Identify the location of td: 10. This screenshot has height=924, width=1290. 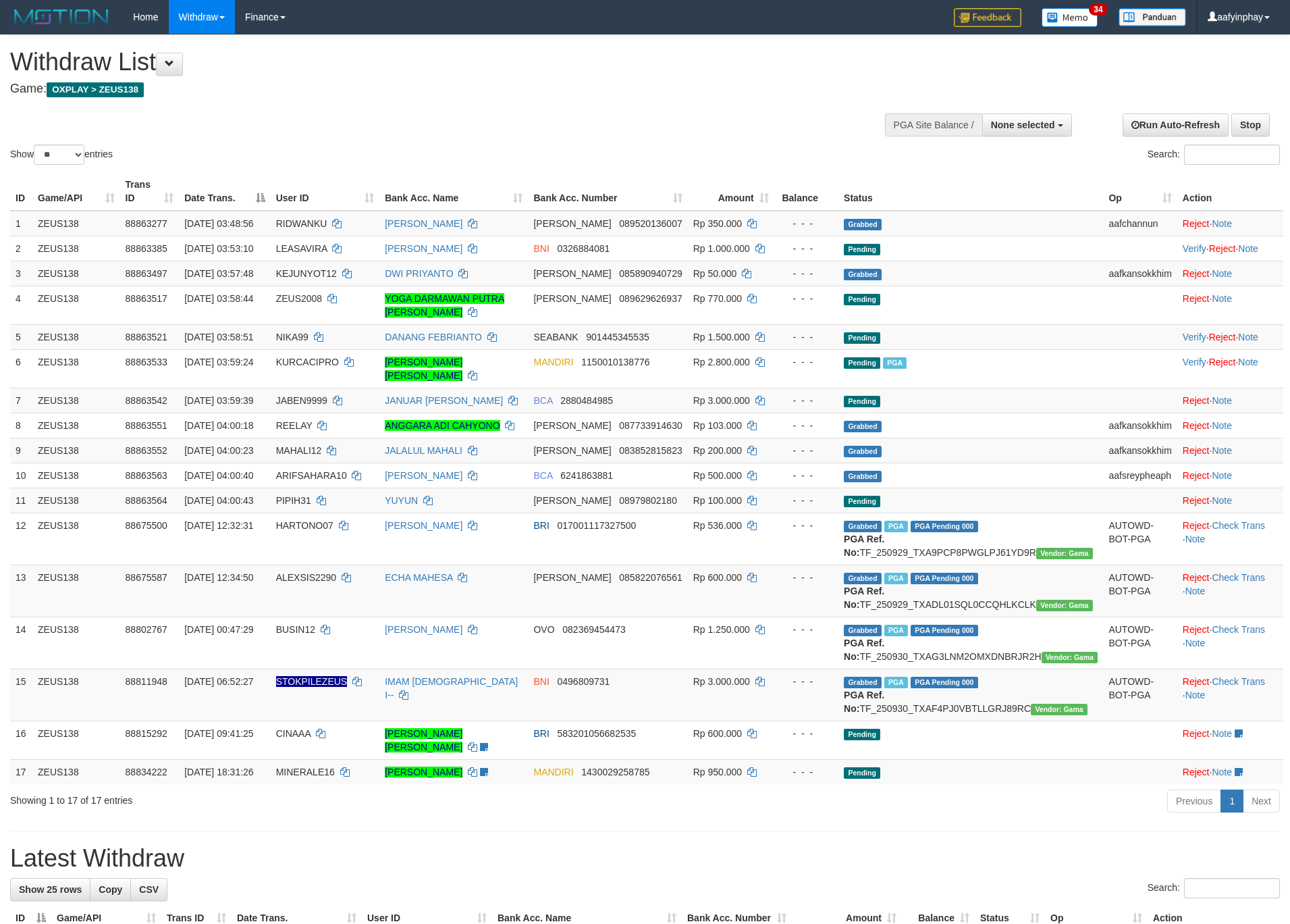
(21, 474).